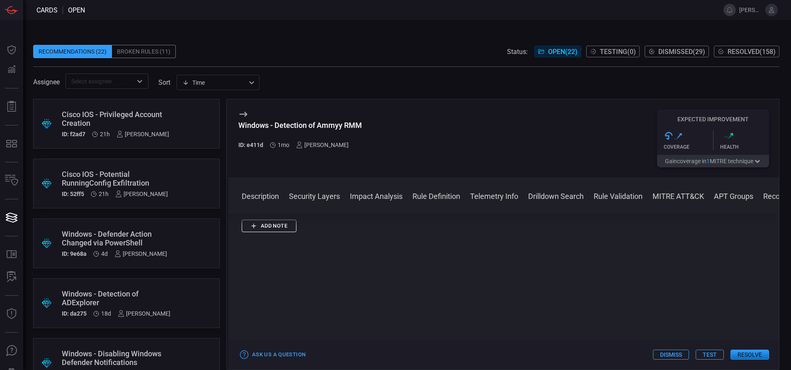 This screenshot has height=370, width=791. I want to click on button: Rule Definition, so click(436, 195).